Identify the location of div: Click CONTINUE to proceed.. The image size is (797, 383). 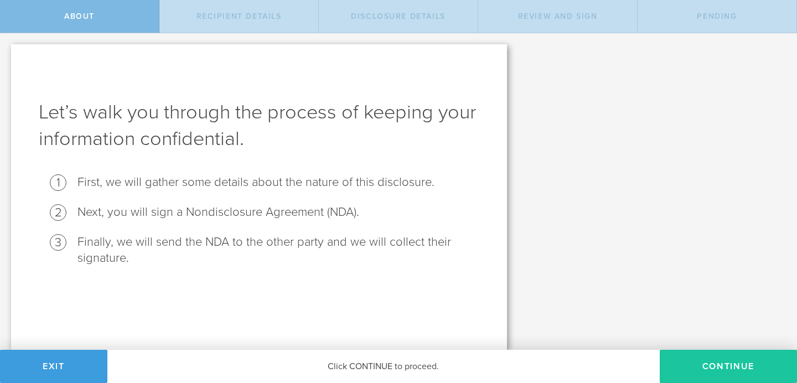
(383, 366).